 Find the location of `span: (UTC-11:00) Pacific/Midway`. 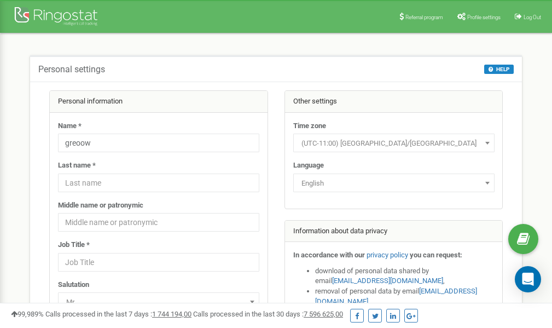

span: (UTC-11:00) Pacific/Midway is located at coordinates (394, 143).